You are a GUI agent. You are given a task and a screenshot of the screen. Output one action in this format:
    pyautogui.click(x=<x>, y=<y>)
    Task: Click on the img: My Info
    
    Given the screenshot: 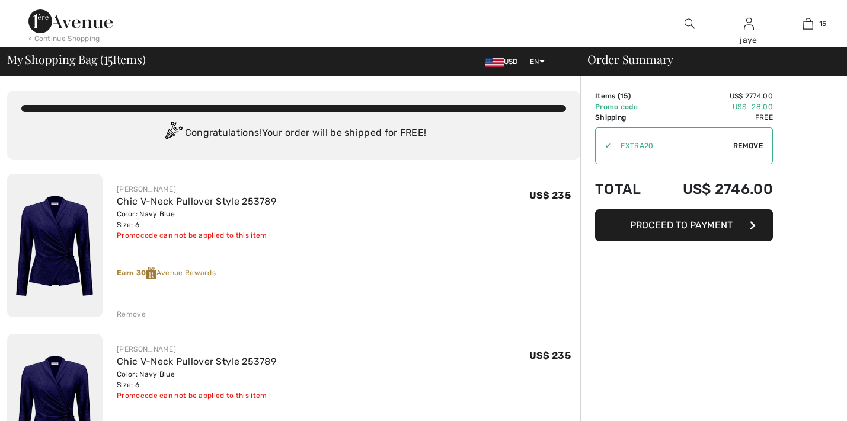 What is the action you would take?
    pyautogui.click(x=748, y=24)
    